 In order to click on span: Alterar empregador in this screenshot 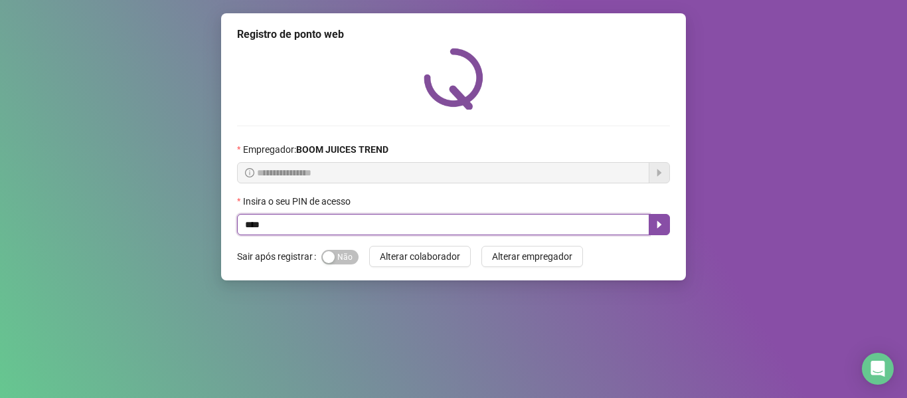, I will do `click(532, 256)`.